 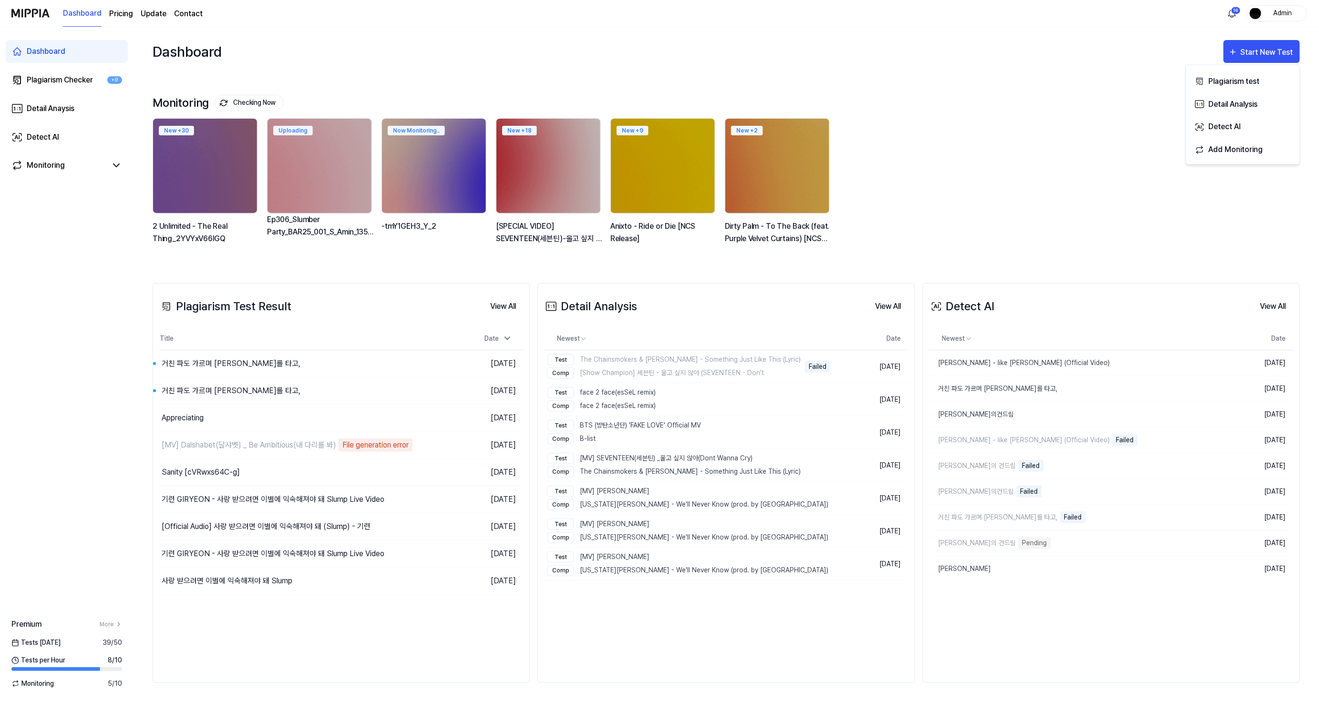 What do you see at coordinates (121, 14) in the screenshot?
I see `button: Pricing` at bounding box center [121, 14].